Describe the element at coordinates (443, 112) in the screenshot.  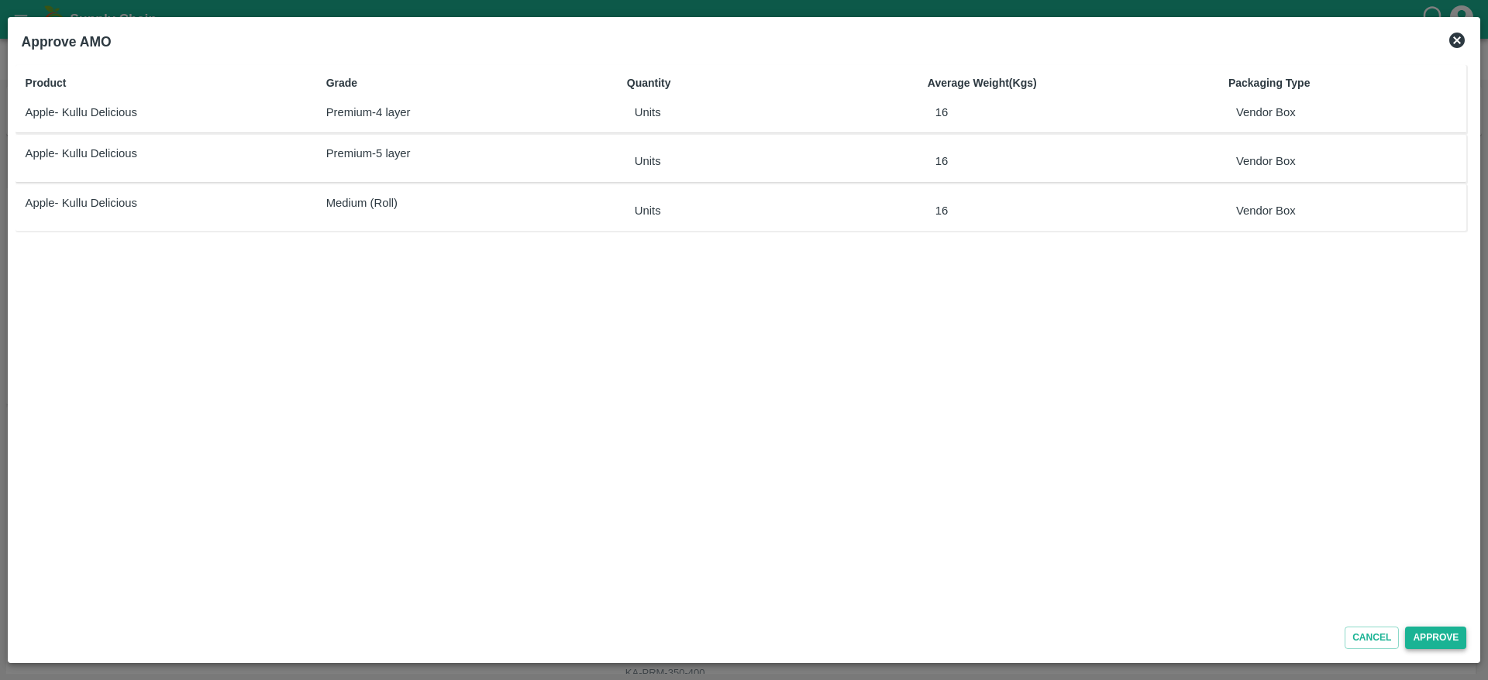
I see `p: Premium-4 layer` at that location.